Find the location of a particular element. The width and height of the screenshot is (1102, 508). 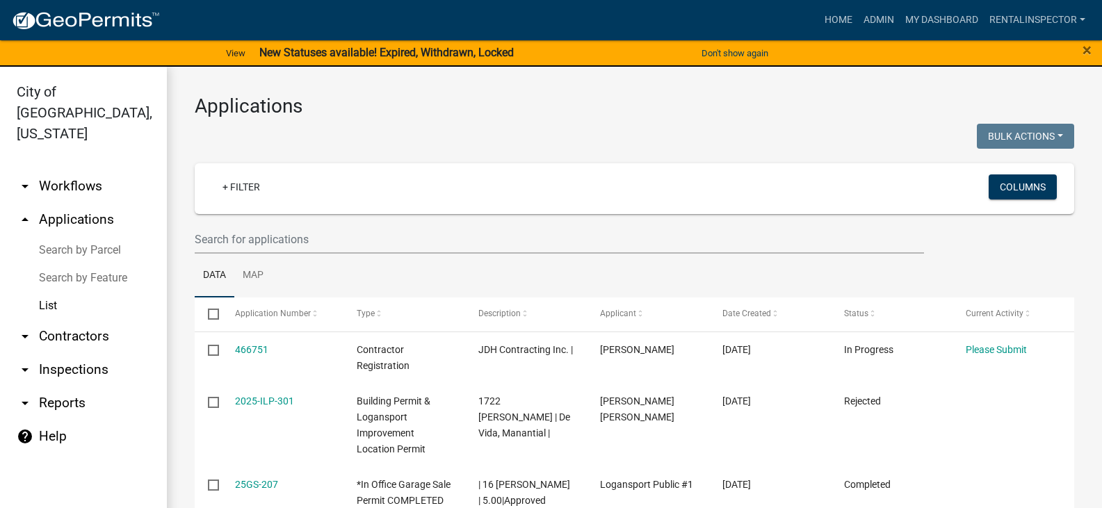

span: Contractor Registration is located at coordinates (383, 357).